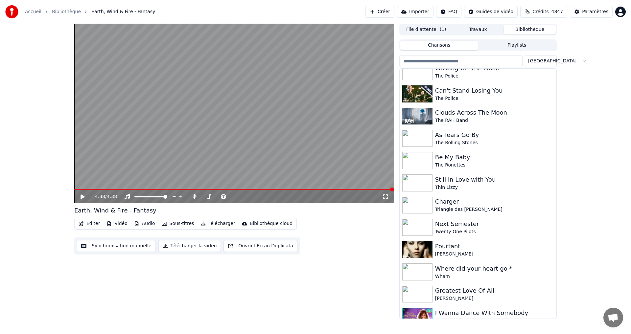 The width and height of the screenshot is (631, 334). Describe the element at coordinates (217, 224) in the screenshot. I see `button: Télécharger` at that location.